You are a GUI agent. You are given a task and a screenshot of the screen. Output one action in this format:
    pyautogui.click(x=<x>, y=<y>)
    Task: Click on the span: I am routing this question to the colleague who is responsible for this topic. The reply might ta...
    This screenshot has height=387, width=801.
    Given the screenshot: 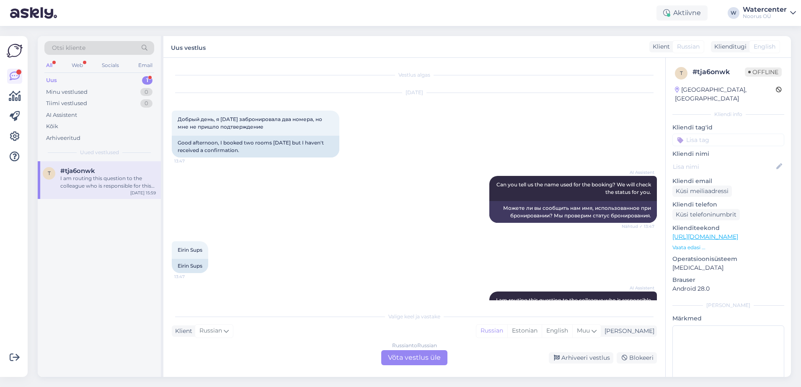 What is the action you would take?
    pyautogui.click(x=574, y=307)
    